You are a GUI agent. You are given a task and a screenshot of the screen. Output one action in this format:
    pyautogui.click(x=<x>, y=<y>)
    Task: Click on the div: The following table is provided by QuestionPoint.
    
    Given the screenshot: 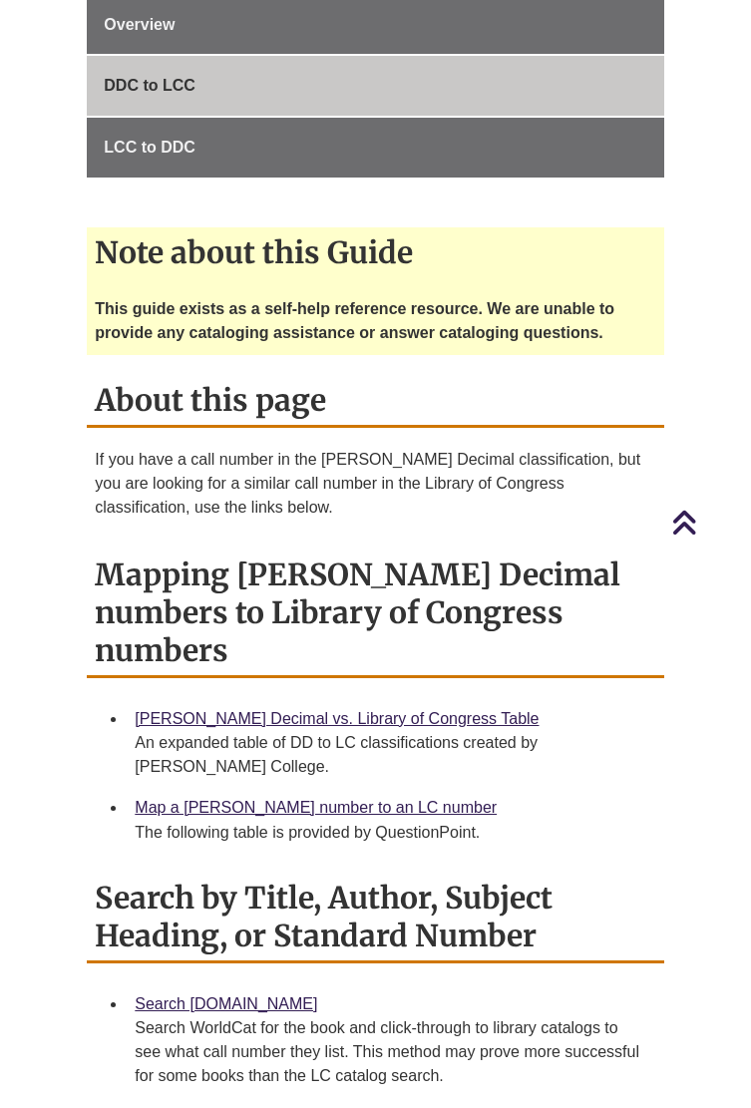 What is the action you would take?
    pyautogui.click(x=391, y=833)
    